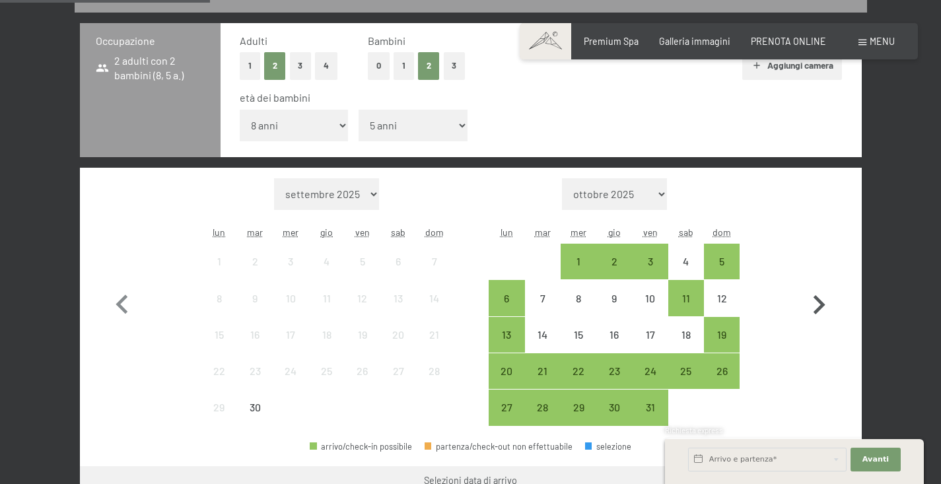  What do you see at coordinates (254, 40) in the screenshot?
I see `span: Adulti` at bounding box center [254, 40].